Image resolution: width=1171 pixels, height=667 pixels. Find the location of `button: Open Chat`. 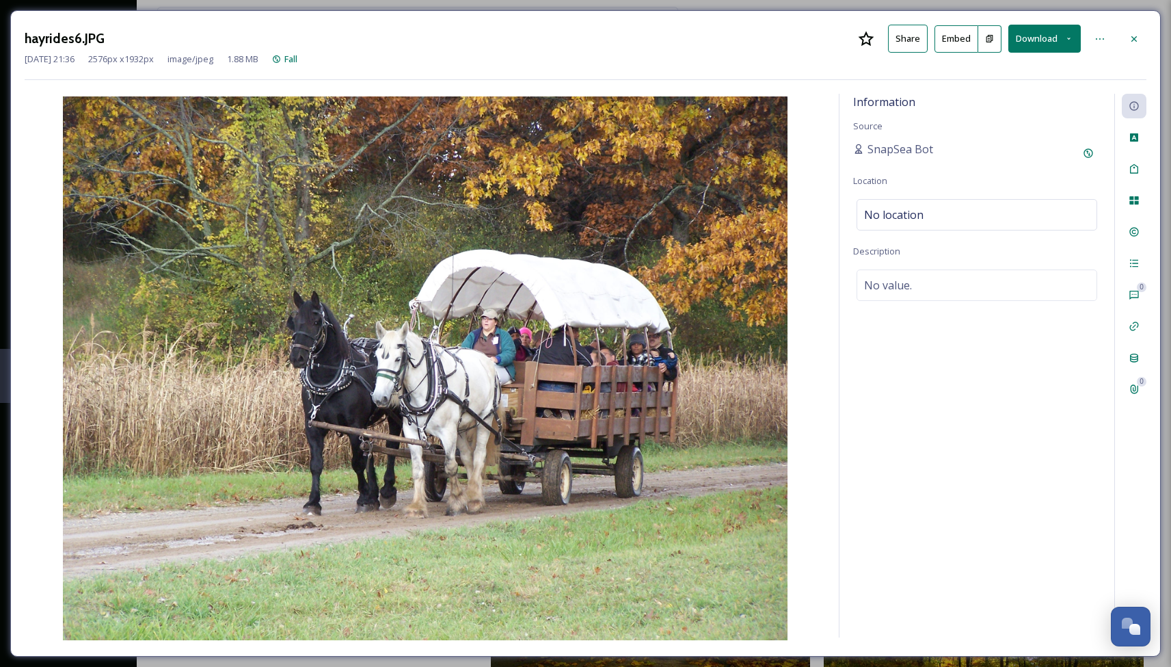

button: Open Chat is located at coordinates (1131, 626).